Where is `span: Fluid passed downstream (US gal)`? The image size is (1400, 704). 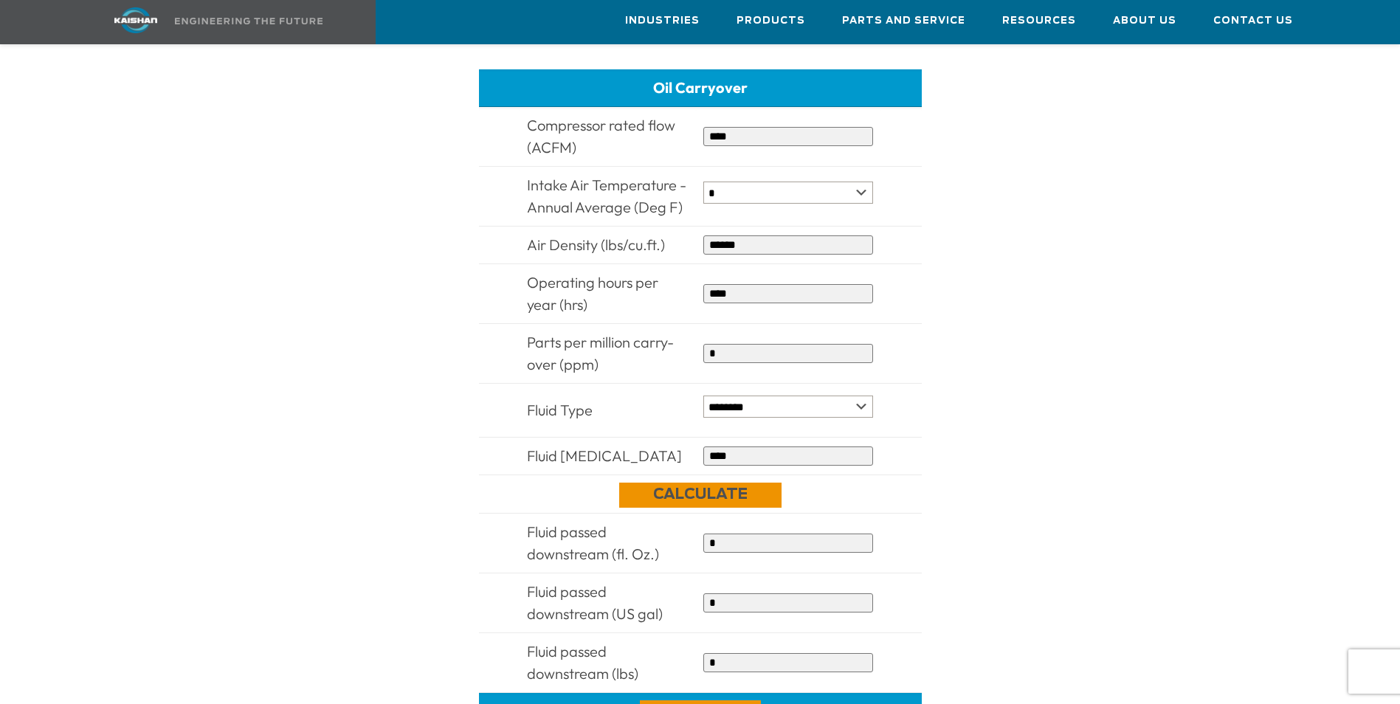
span: Fluid passed downstream (US gal) is located at coordinates (595, 602).